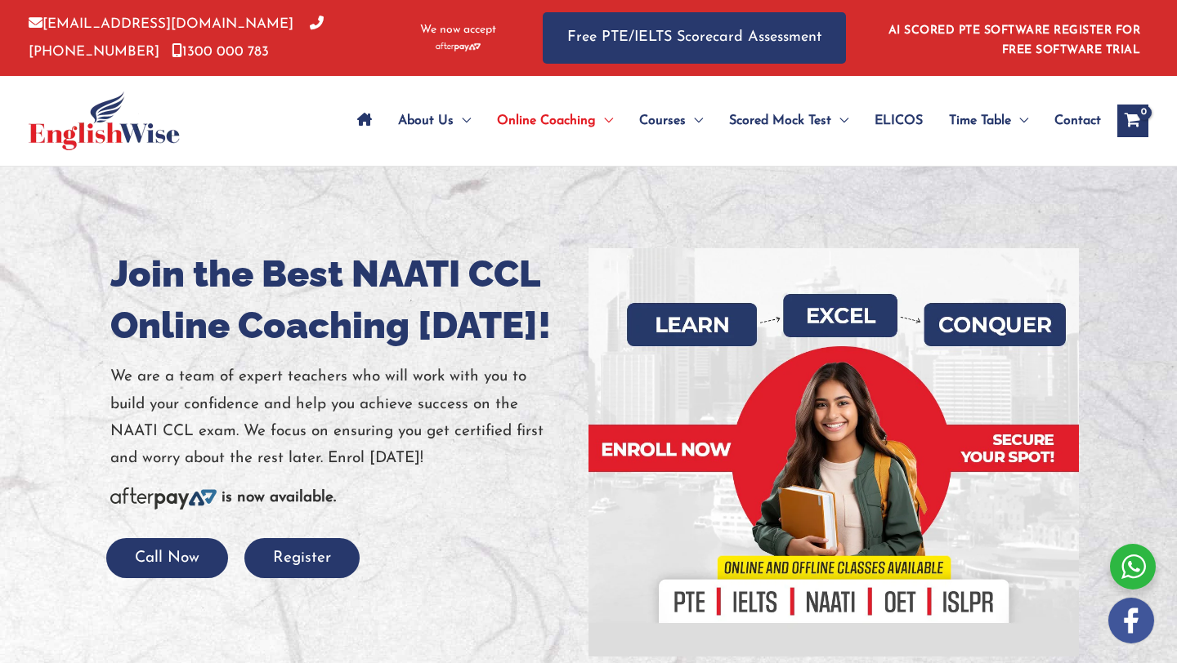 This screenshot has width=1177, height=663. Describe the element at coordinates (789, 121) in the screenshot. I see `a: Scored Mock TestMenu Toggle` at that location.